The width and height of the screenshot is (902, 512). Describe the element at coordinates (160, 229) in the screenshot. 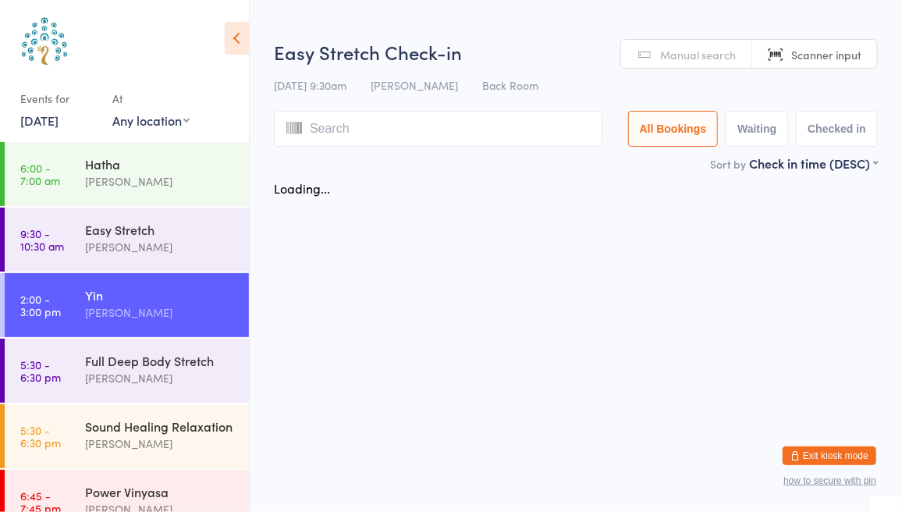

I see `div: Easy Stretch` at that location.